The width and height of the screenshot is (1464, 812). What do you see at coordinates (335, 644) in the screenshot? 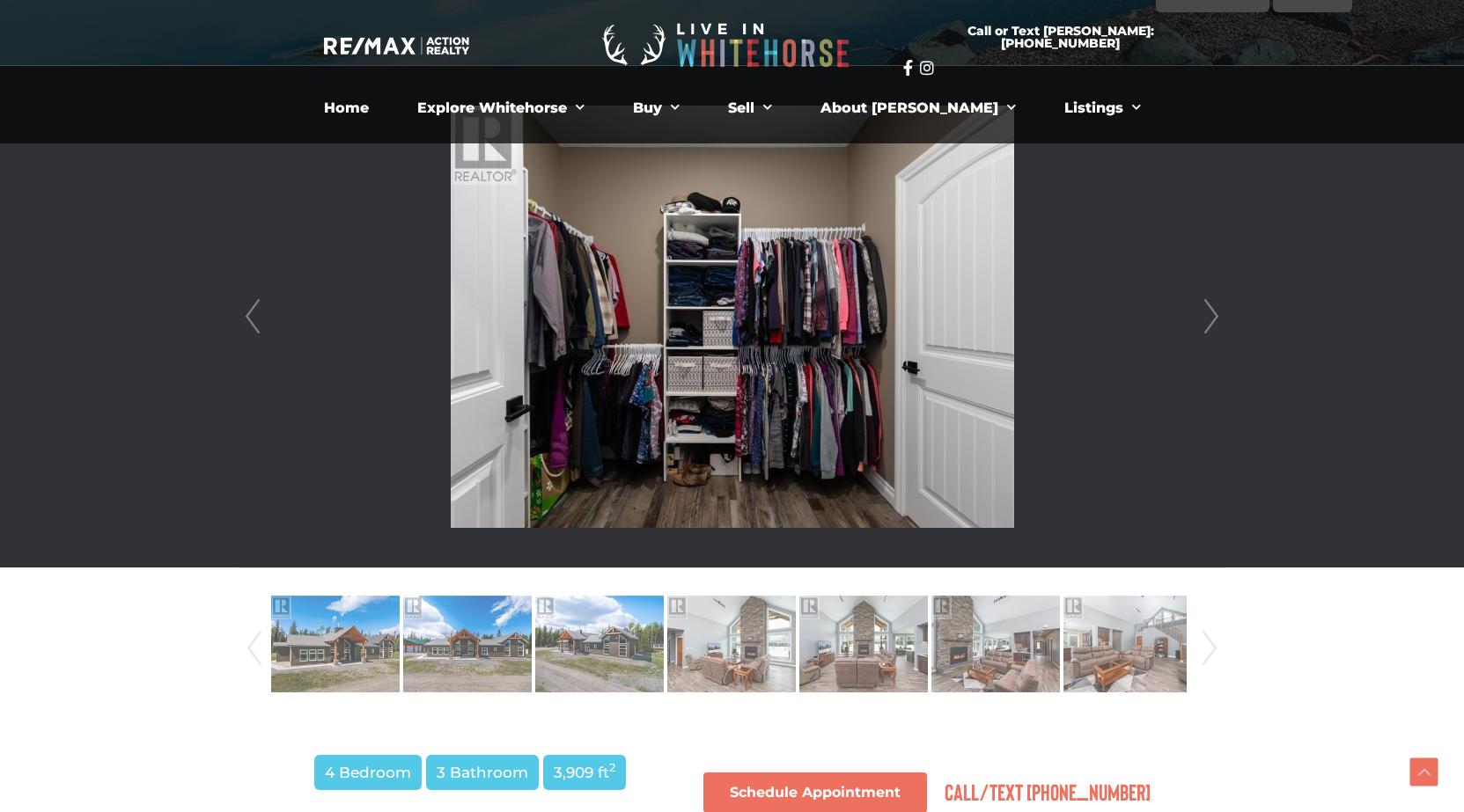
I see `img: Property-28037870-Photo-1.jpg` at bounding box center [335, 644].